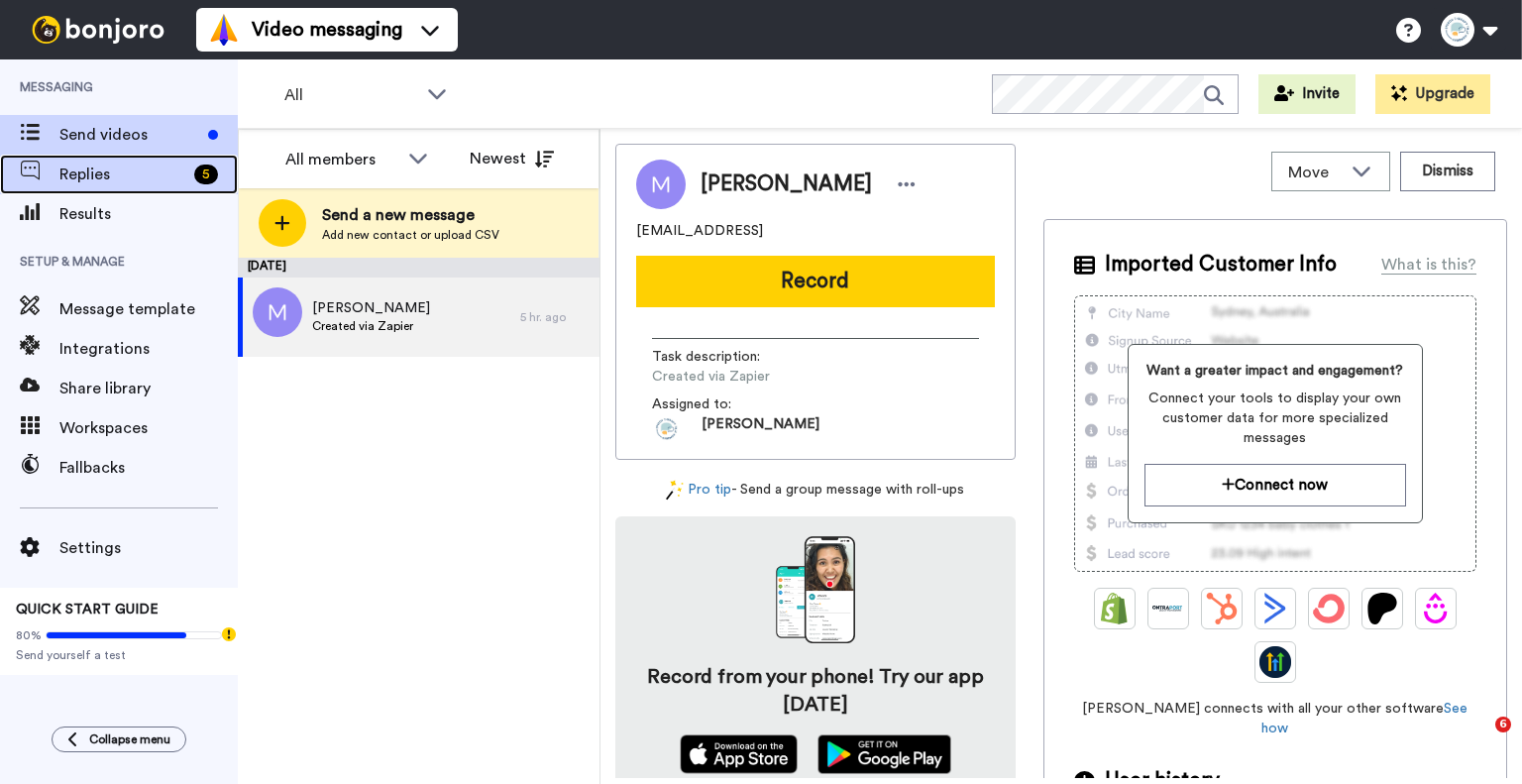 This screenshot has width=1522, height=784. I want to click on span: Collapse menu, so click(130, 739).